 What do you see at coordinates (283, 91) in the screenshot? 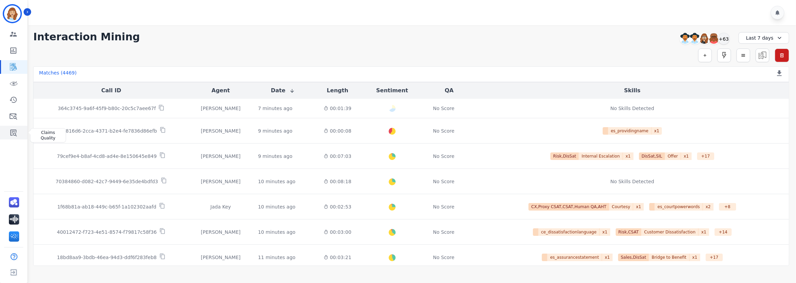
I see `button: Date` at bounding box center [283, 91].